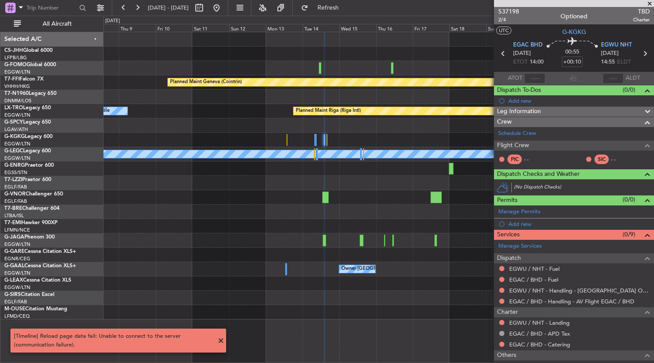  What do you see at coordinates (52, 24) in the screenshot?
I see `button: All Aircraft` at bounding box center [52, 24].